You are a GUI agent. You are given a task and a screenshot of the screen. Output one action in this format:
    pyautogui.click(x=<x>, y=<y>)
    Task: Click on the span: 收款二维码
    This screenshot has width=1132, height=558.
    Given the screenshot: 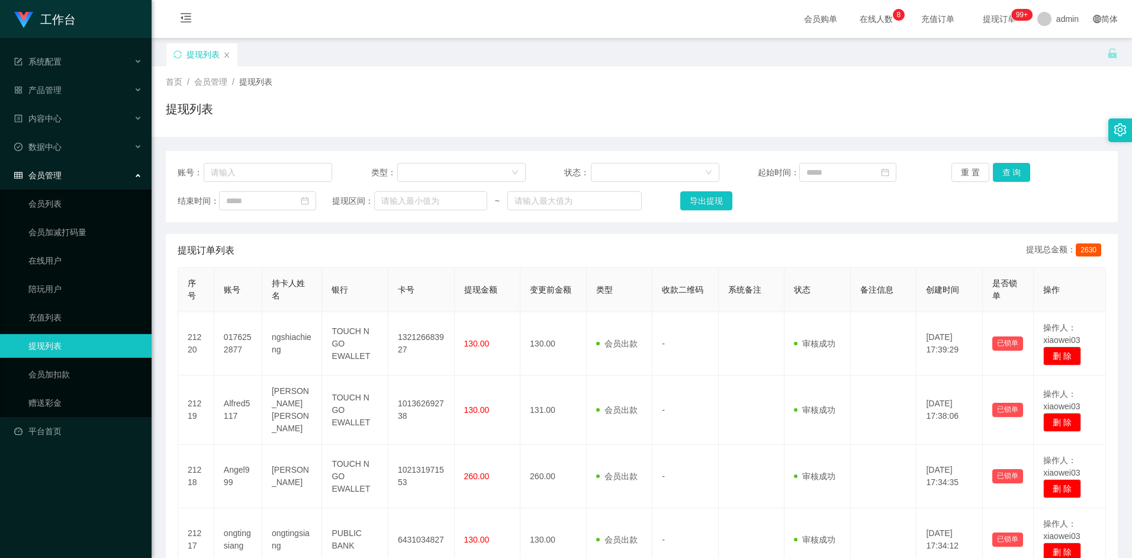 What is the action you would take?
    pyautogui.click(x=683, y=290)
    